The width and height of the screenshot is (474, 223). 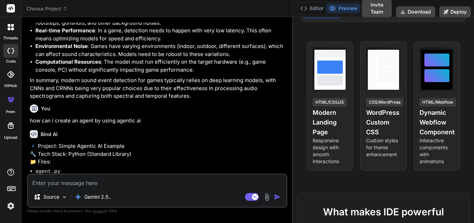 What do you see at coordinates (11, 206) in the screenshot?
I see `img: settings` at bounding box center [11, 206].